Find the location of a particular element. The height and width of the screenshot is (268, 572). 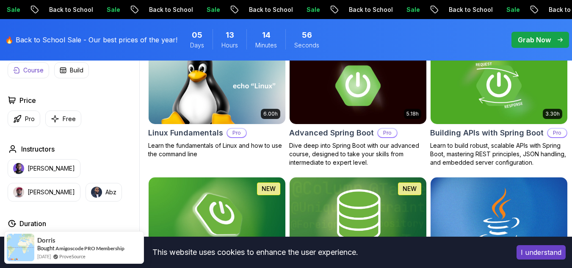

p: Course is located at coordinates (33, 70).